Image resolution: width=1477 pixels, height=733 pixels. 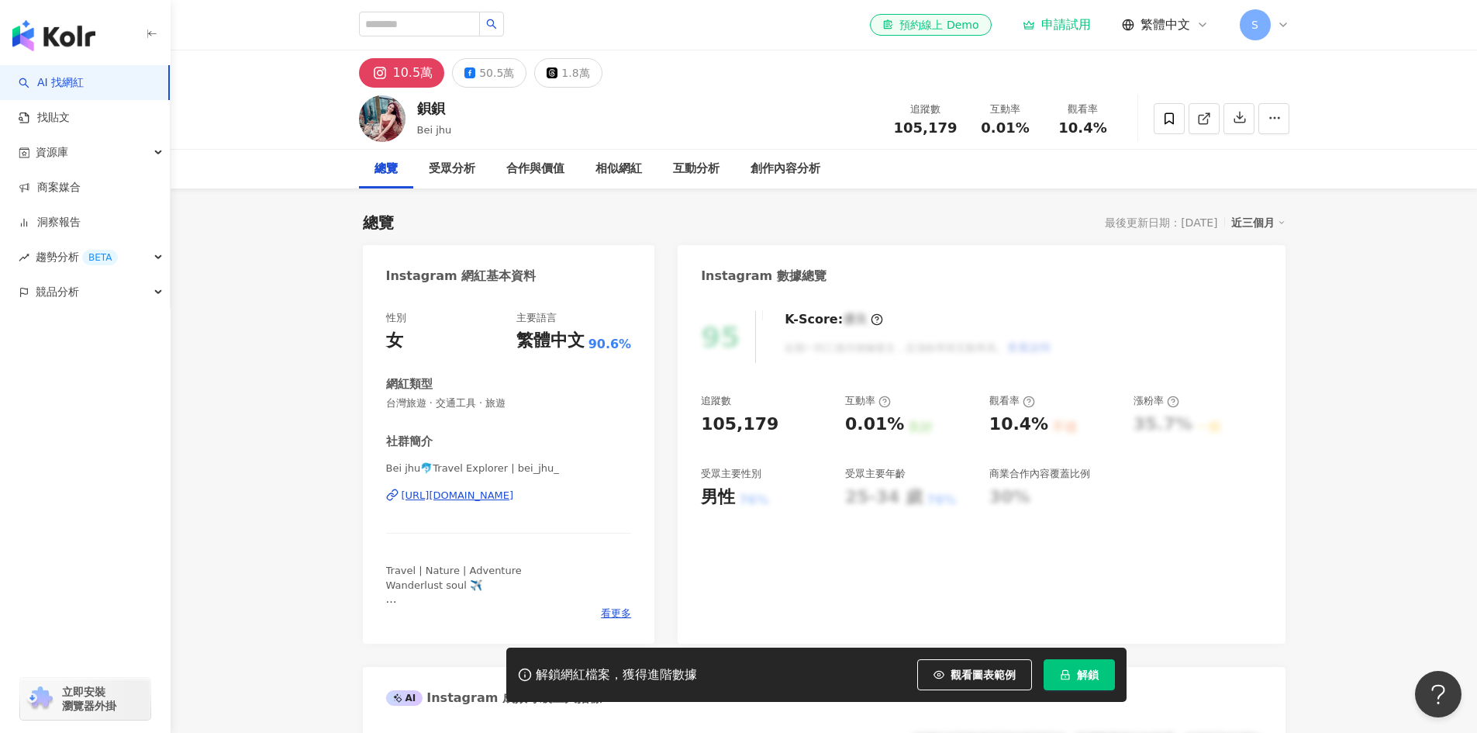 What do you see at coordinates (926, 127) in the screenshot?
I see `span: 105,179` at bounding box center [926, 127].